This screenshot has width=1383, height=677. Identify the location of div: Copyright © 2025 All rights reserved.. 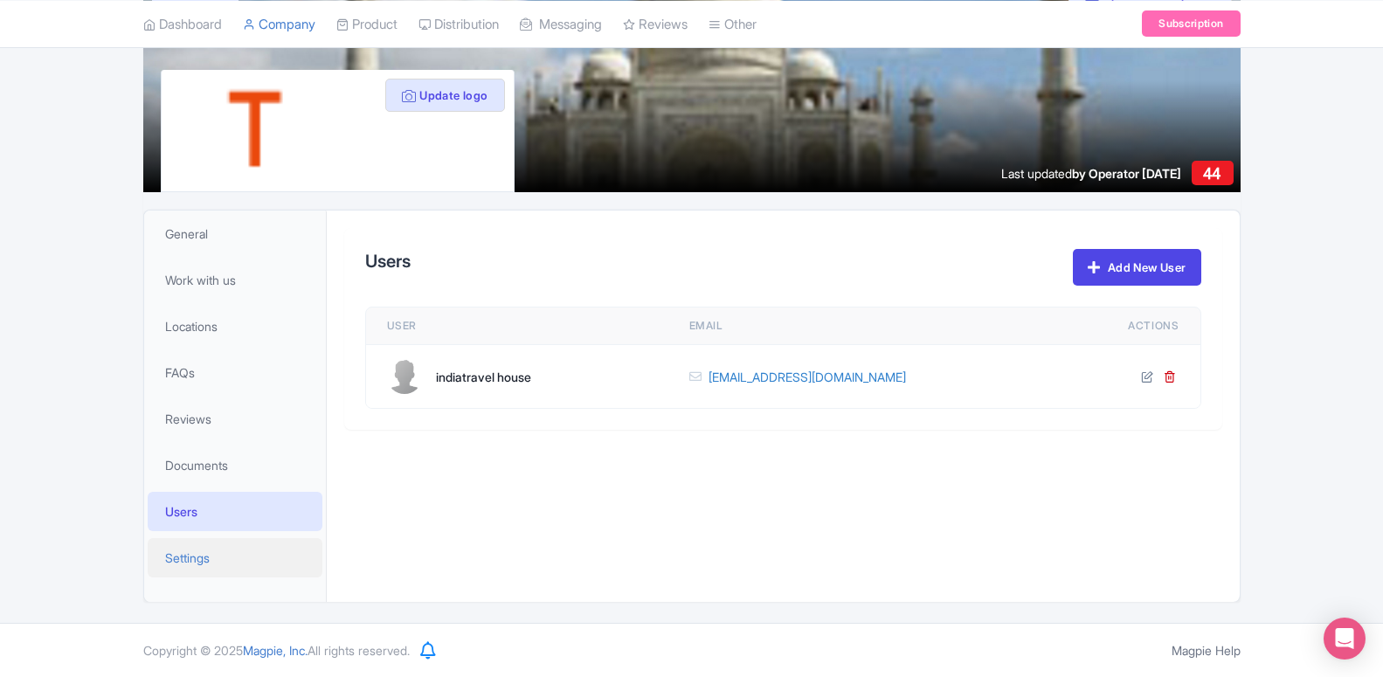
(276, 650).